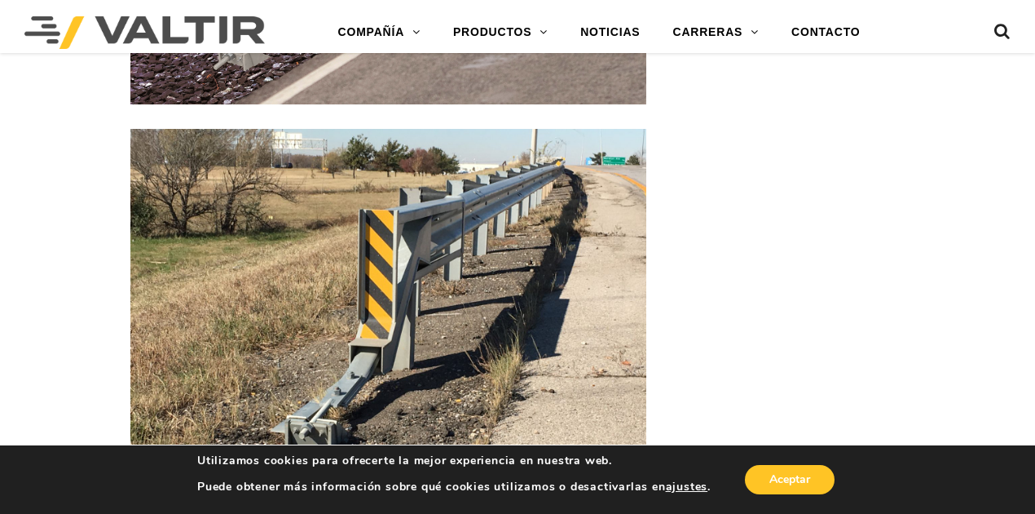  I want to click on font: NOTICIAS, so click(610, 32).